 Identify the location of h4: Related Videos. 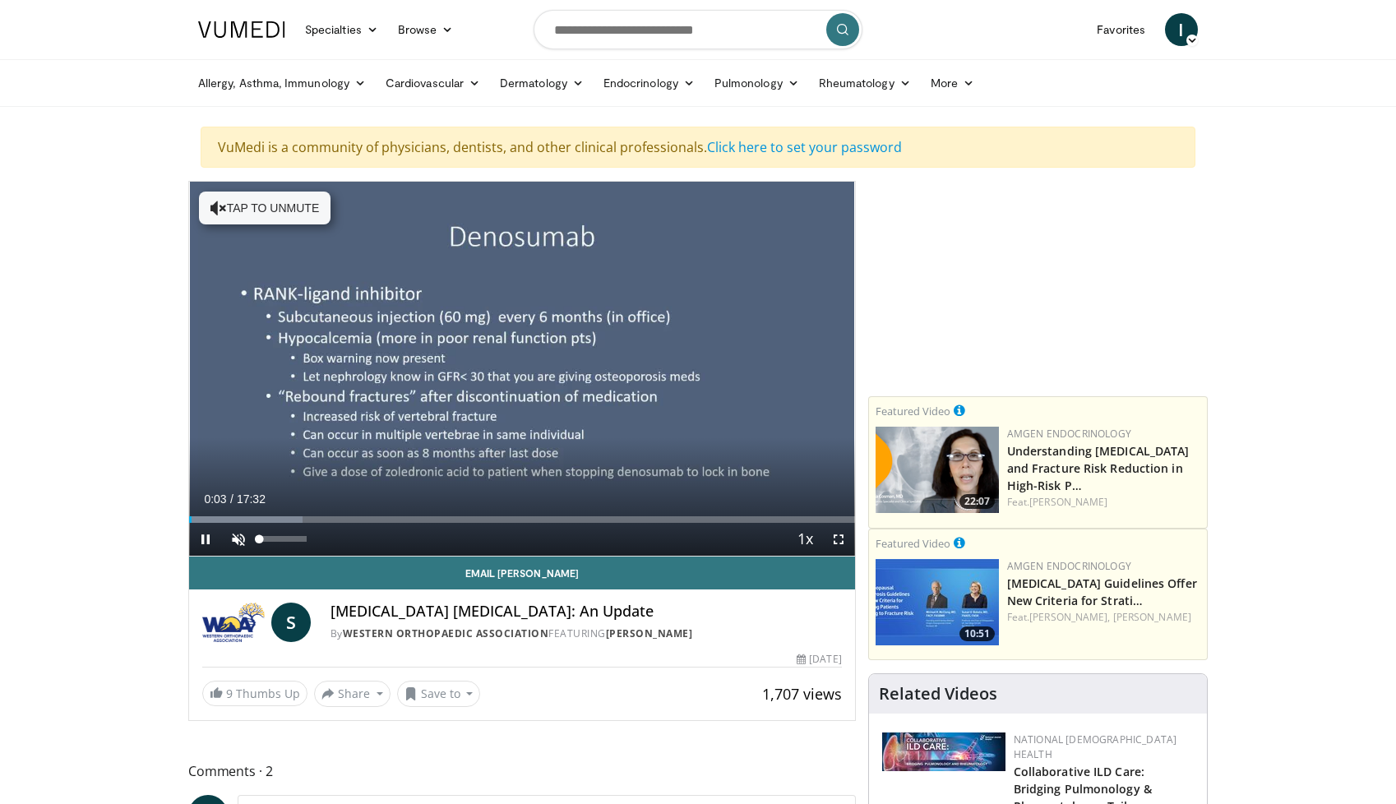
(938, 694).